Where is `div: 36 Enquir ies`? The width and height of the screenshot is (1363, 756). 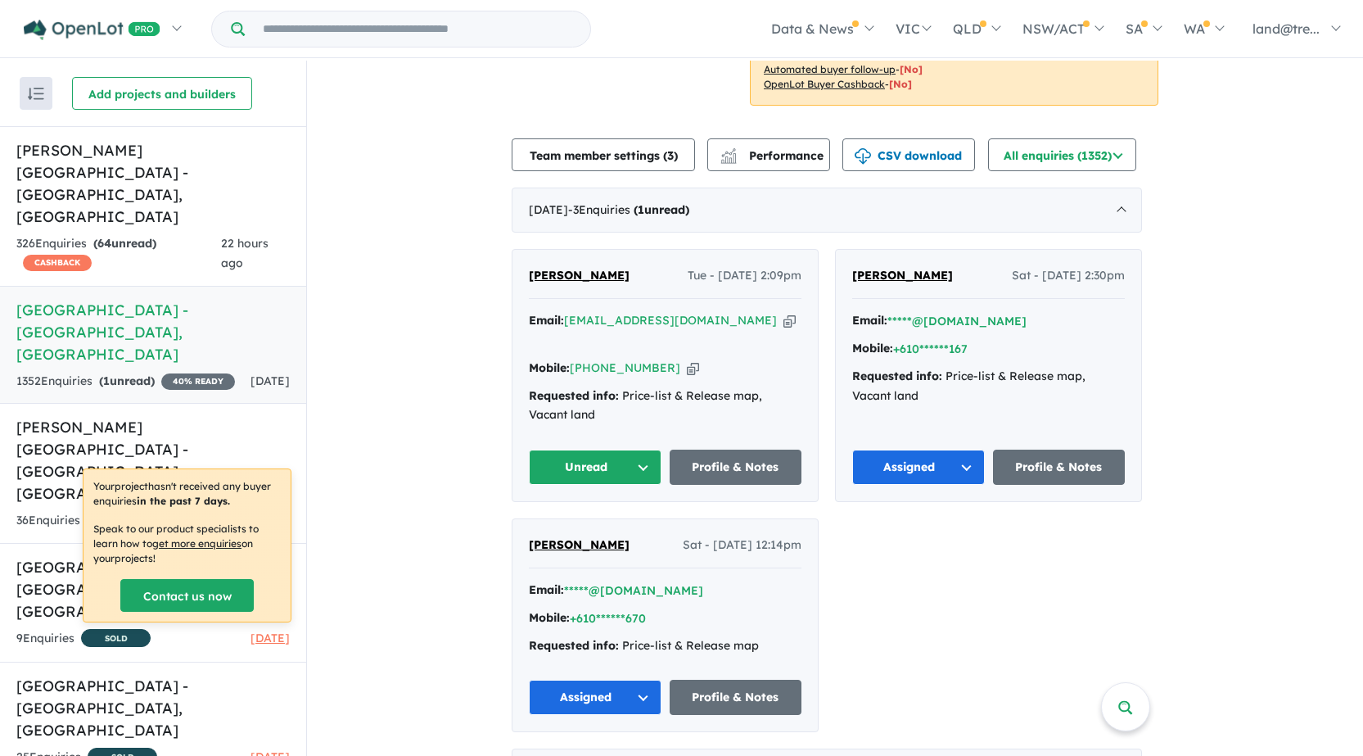
div: 36 Enquir ies is located at coordinates (88, 521).